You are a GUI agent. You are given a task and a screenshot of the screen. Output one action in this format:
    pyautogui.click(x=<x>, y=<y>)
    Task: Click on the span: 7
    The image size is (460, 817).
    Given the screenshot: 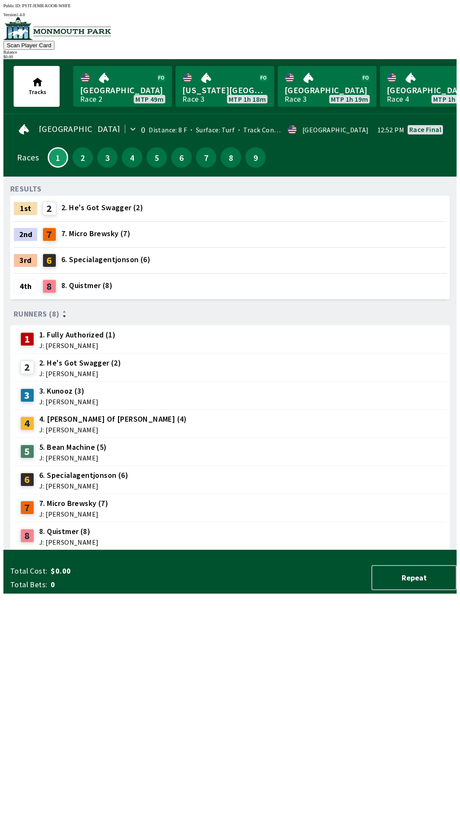 What is the action you would take?
    pyautogui.click(x=206, y=157)
    